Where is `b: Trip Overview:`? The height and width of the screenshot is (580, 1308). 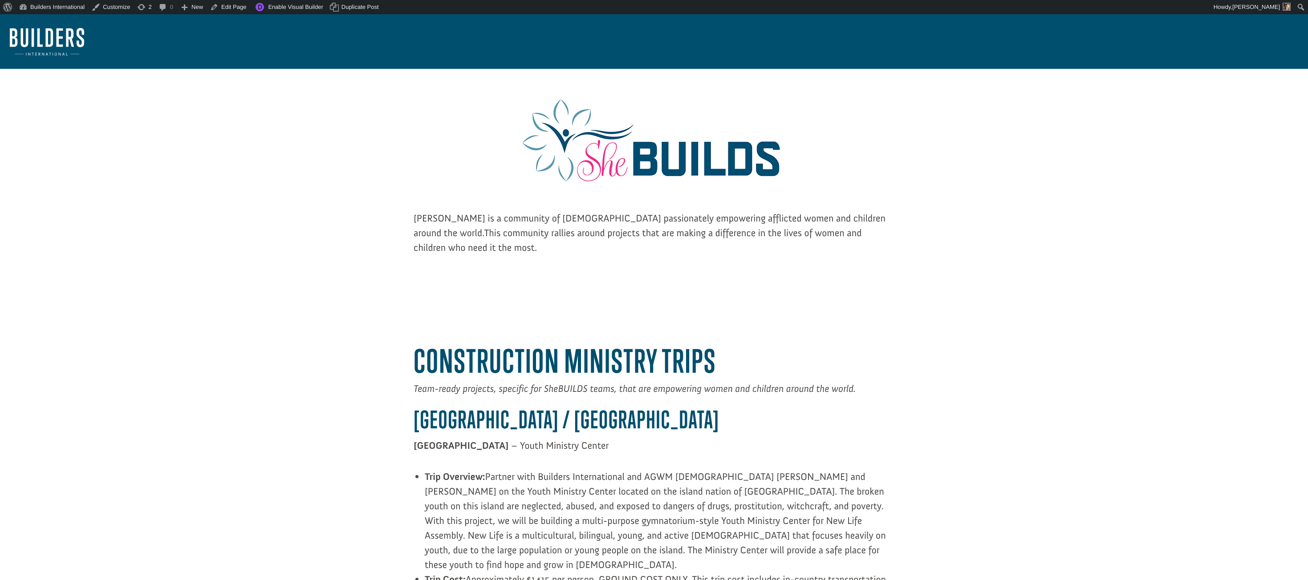
b: Trip Overview: is located at coordinates (454, 477).